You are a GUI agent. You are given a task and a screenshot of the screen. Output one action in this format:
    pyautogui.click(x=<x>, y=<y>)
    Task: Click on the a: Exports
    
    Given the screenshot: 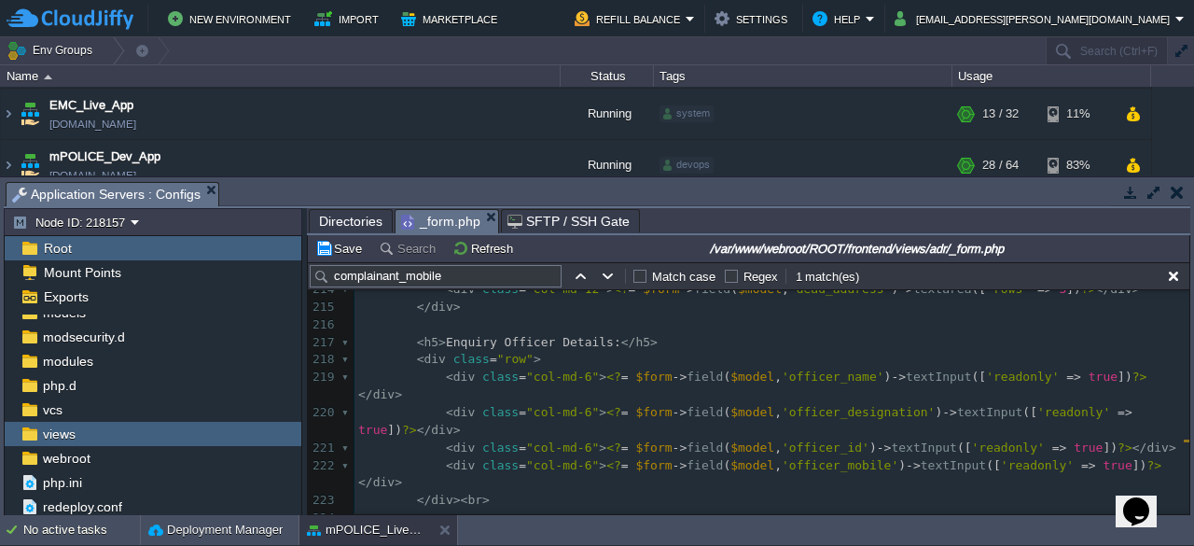 What is the action you would take?
    pyautogui.click(x=65, y=297)
    